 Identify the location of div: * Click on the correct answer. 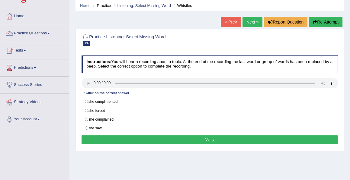
(106, 93).